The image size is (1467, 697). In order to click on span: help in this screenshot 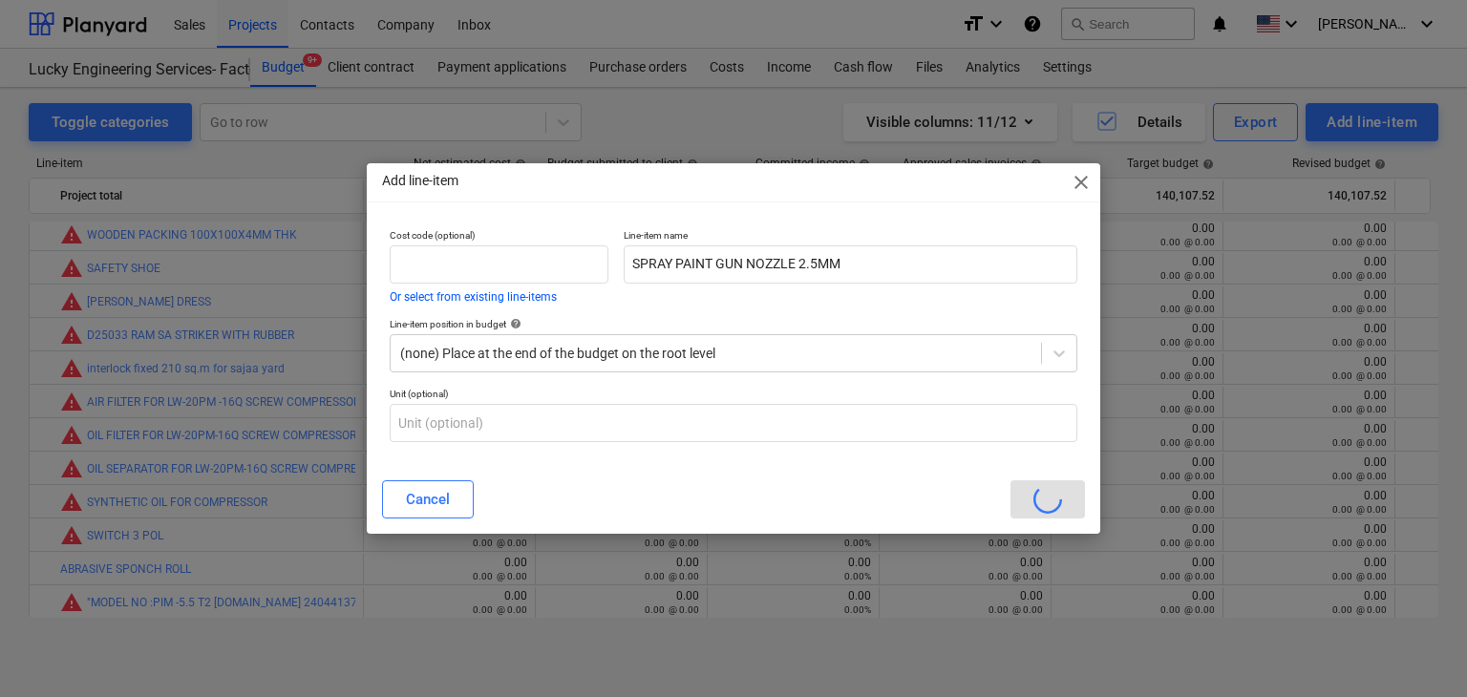, I will do `click(514, 324)`.